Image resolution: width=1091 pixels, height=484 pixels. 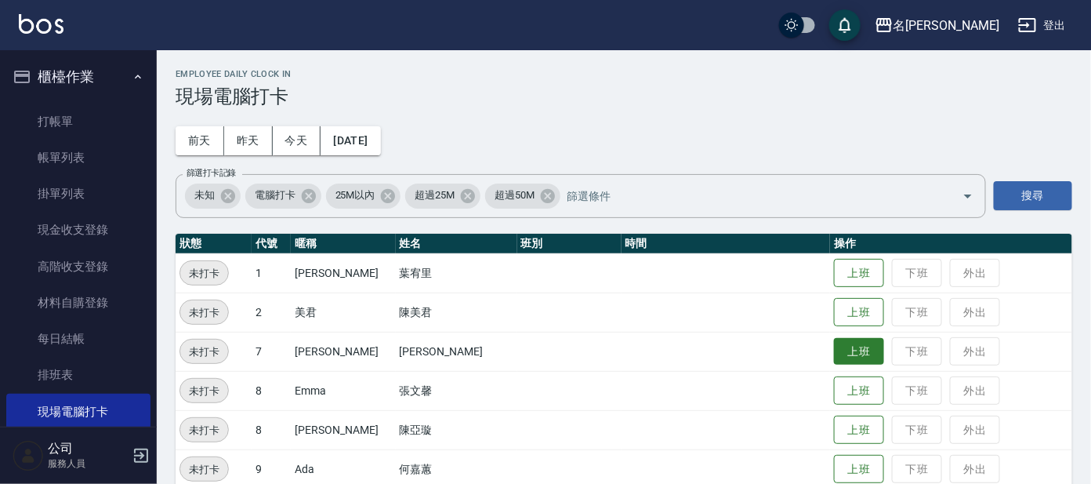 I want to click on div: 電腦打卡, so click(x=283, y=196).